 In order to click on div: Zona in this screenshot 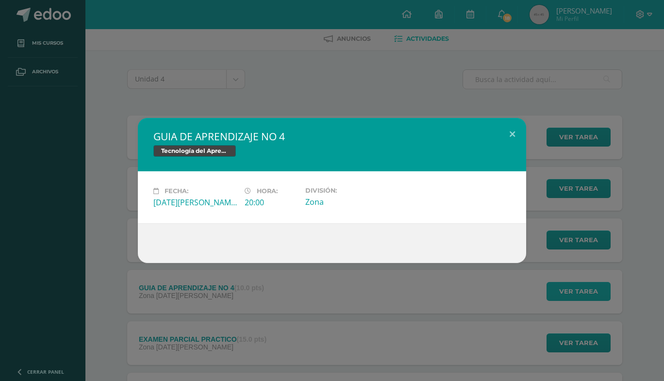, I will do `click(347, 202)`.